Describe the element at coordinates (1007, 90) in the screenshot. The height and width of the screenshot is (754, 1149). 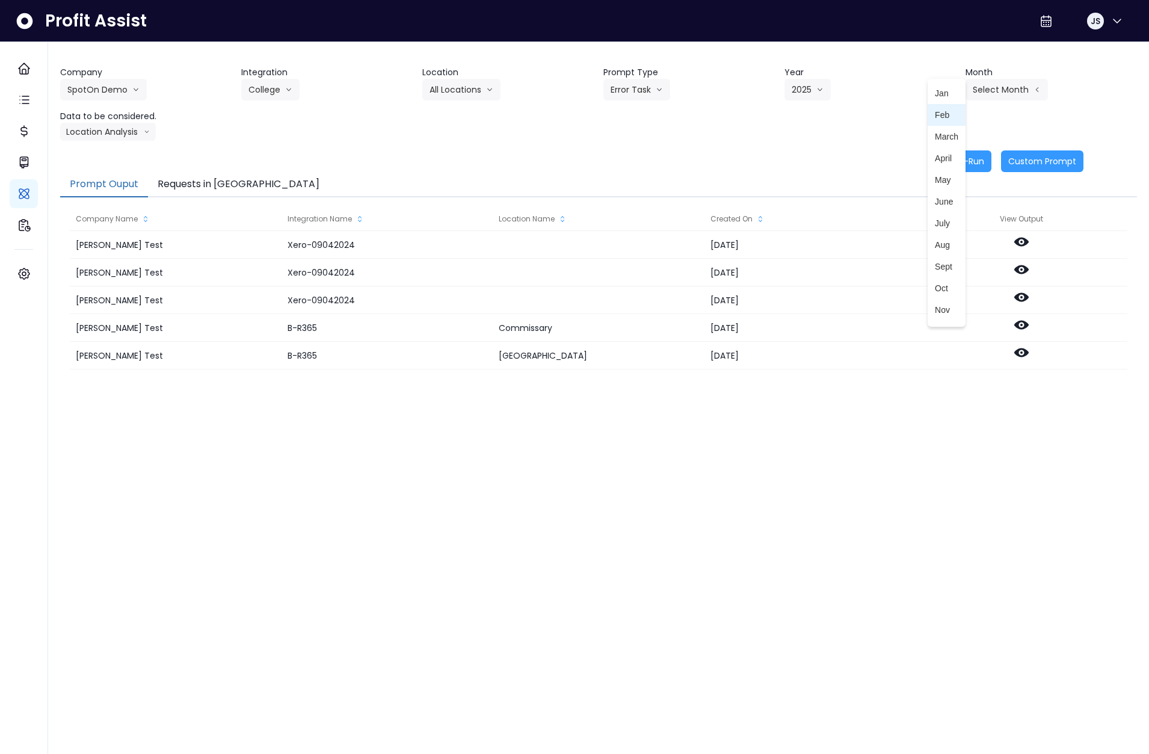
I see `button: Select Montharrow left line` at that location.